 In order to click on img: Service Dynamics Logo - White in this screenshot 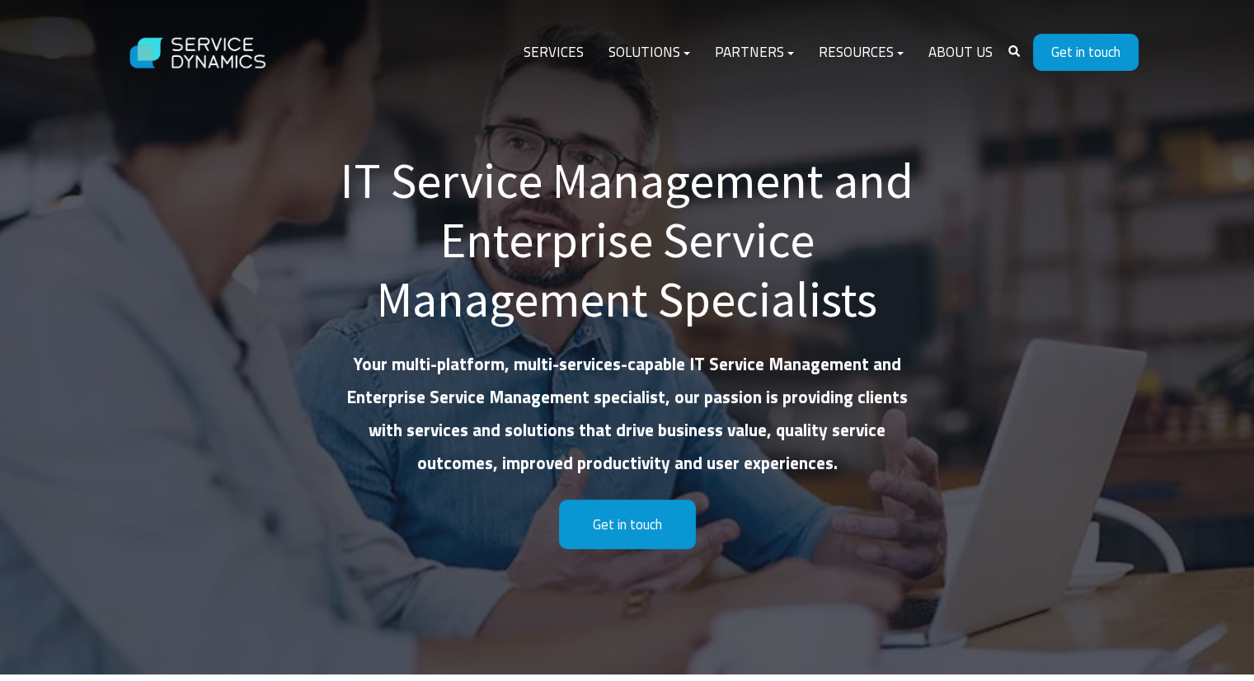, I will do `click(199, 53)`.